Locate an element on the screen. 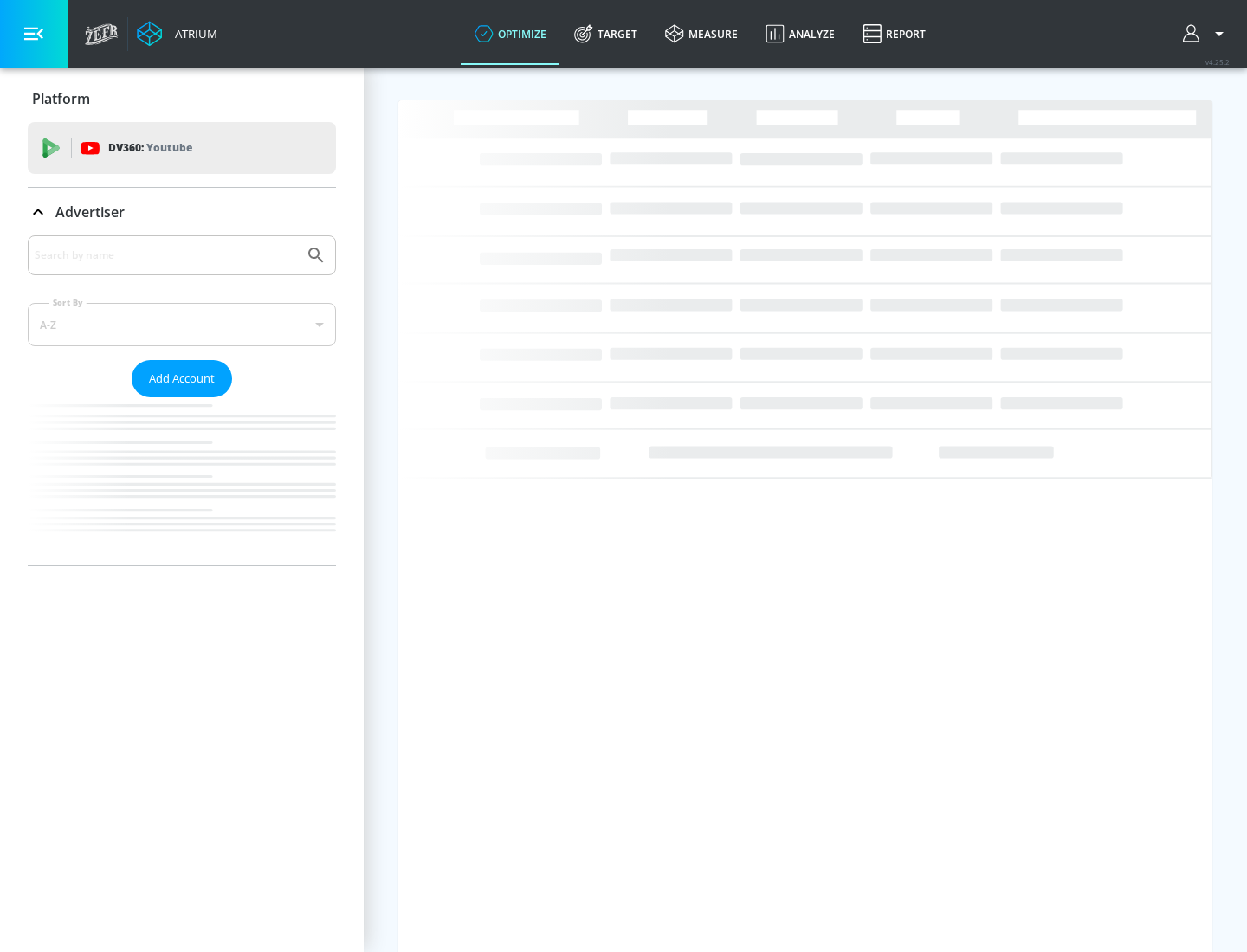  input: Search by name is located at coordinates (165, 255).